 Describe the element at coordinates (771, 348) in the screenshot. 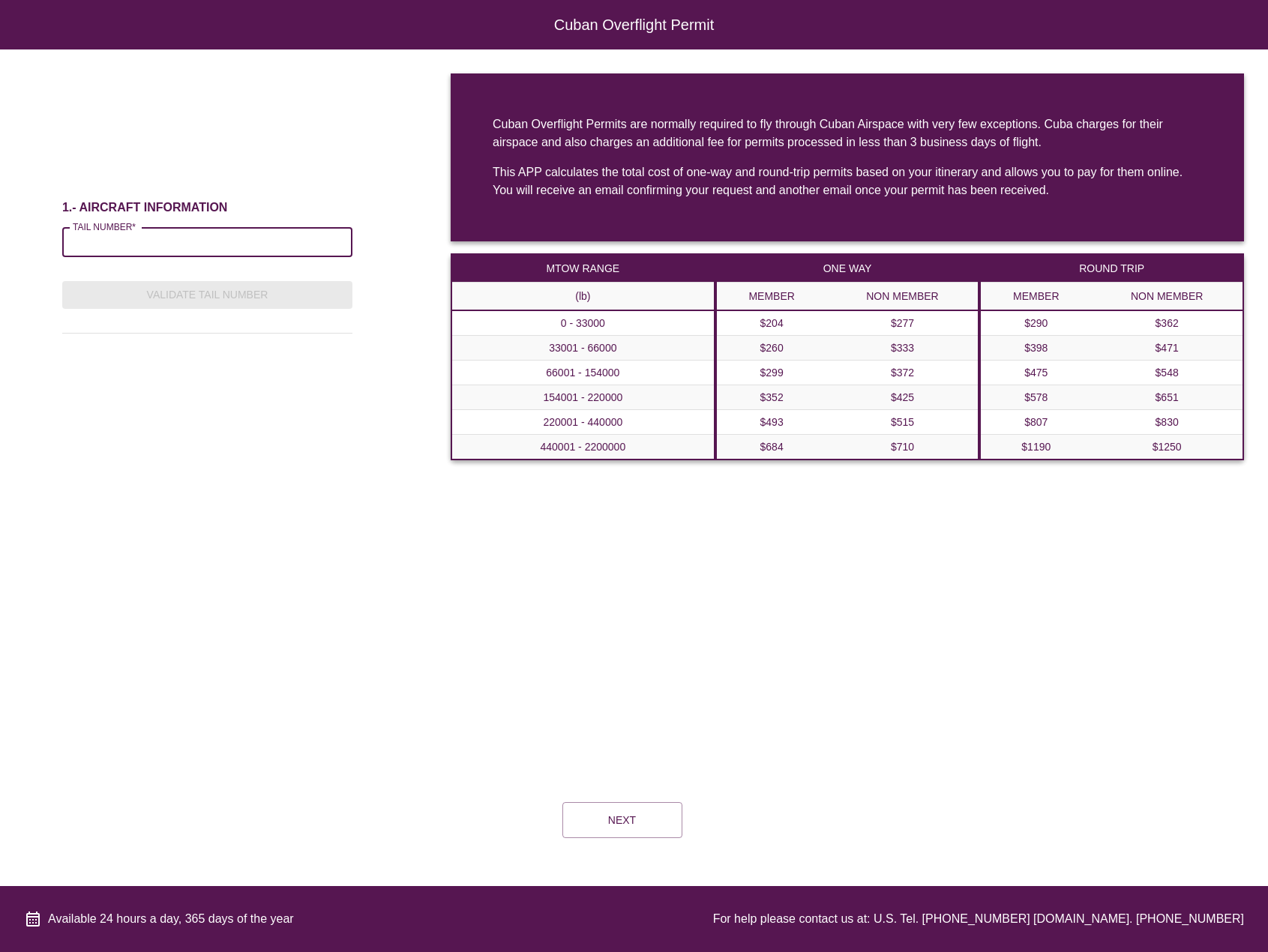

I see `td: $260` at that location.